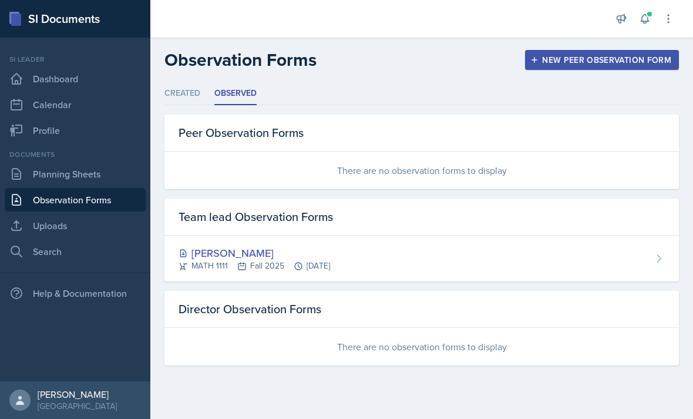 The image size is (693, 419). Describe the element at coordinates (421, 133) in the screenshot. I see `div: Peer Observation Forms` at that location.